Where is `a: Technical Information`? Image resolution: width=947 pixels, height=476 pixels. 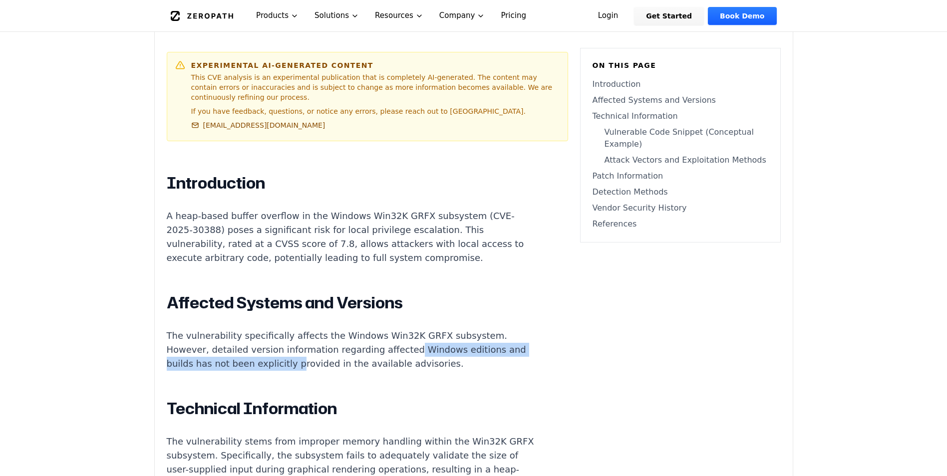
a: Technical Information is located at coordinates (680, 116).